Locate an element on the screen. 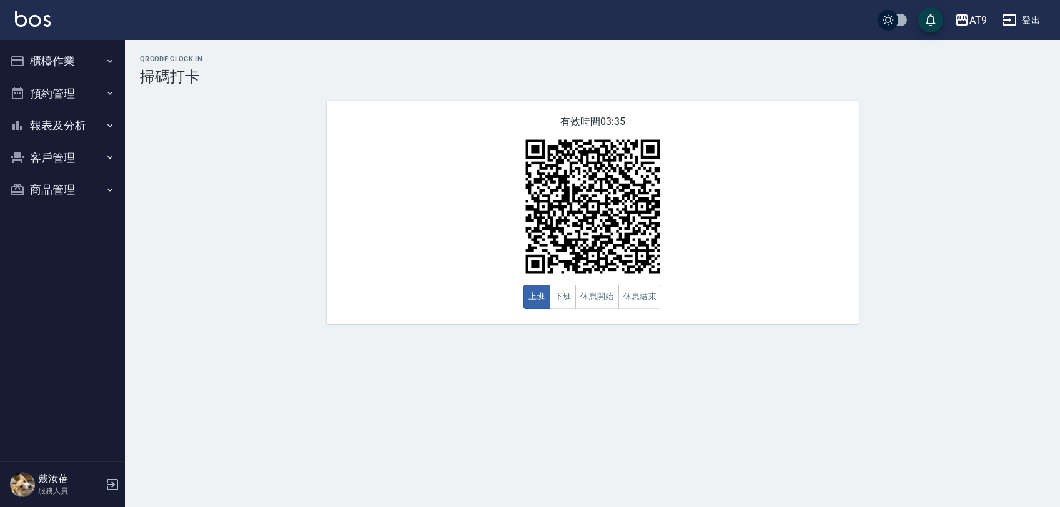 This screenshot has height=507, width=1060. p: 服務人員 is located at coordinates (70, 491).